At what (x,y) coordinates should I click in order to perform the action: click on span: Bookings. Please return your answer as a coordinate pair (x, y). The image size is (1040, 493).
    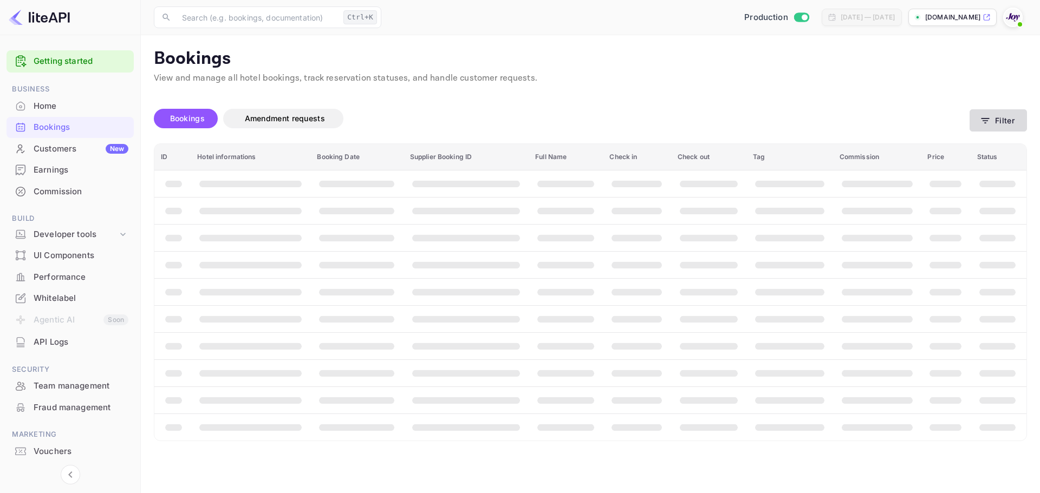
    Looking at the image, I should click on (187, 118).